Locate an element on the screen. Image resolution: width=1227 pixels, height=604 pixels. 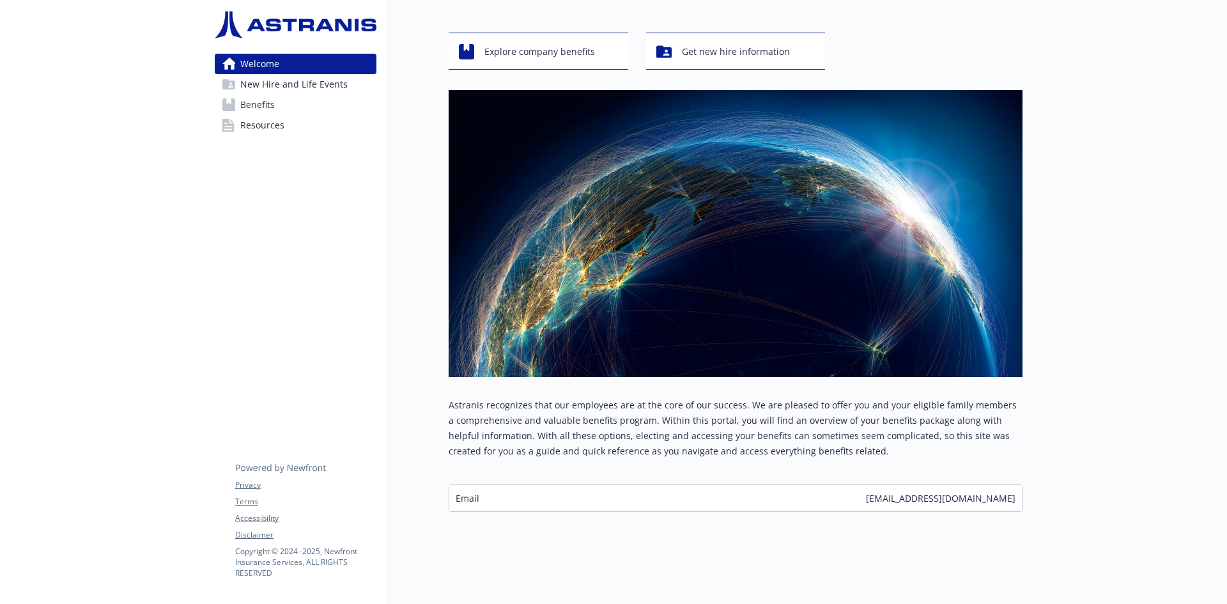
span: Email is located at coordinates (467, 498).